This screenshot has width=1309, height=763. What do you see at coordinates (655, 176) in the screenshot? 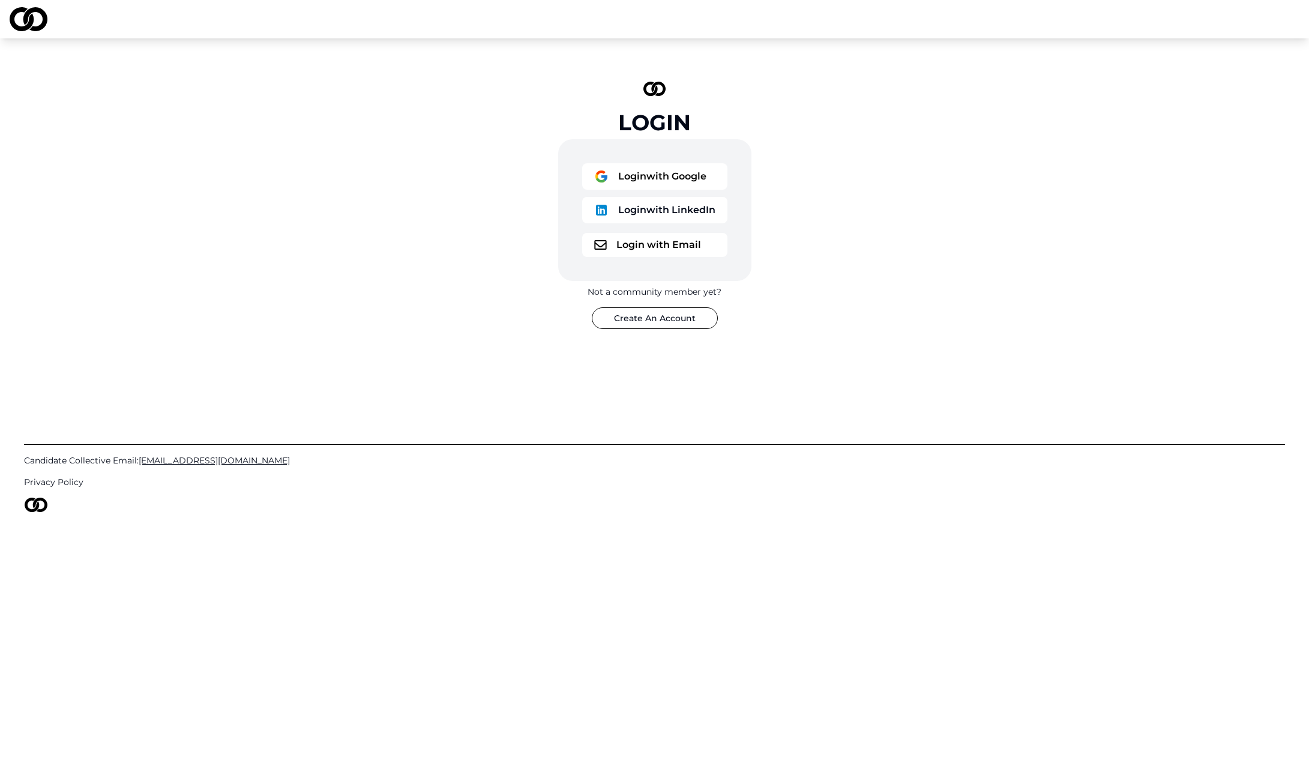
I see `button: logoLoginwith Google` at bounding box center [655, 176].